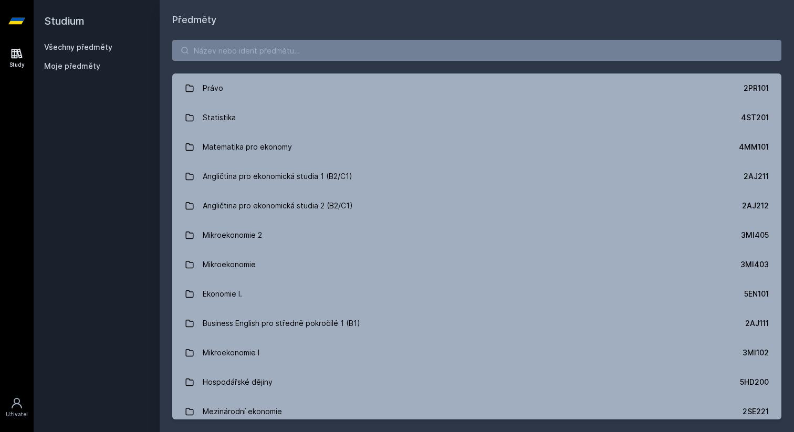 This screenshot has width=794, height=432. I want to click on h1: Předměty, so click(477, 20).